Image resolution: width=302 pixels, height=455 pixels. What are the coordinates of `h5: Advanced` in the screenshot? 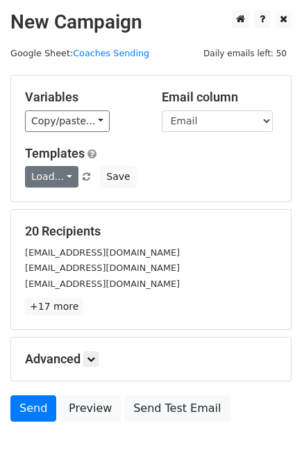 It's located at (151, 359).